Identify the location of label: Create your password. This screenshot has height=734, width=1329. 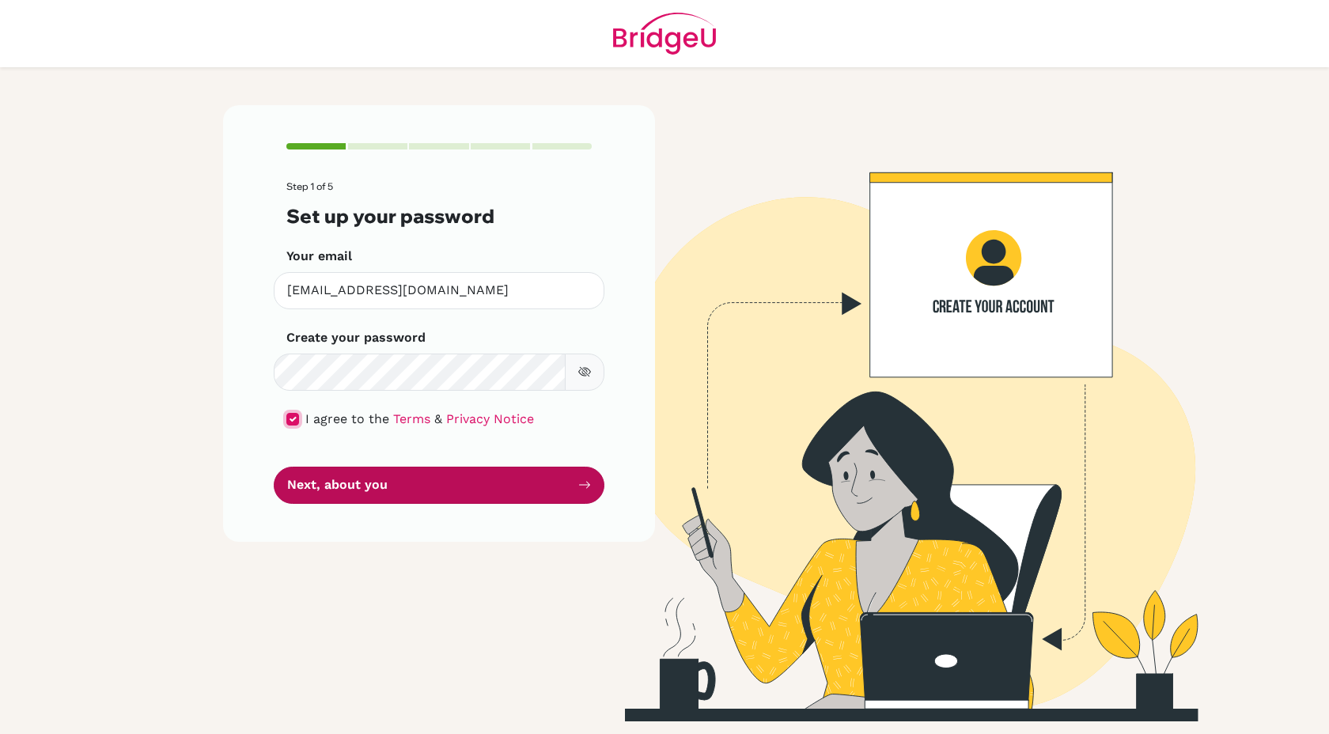
(356, 338).